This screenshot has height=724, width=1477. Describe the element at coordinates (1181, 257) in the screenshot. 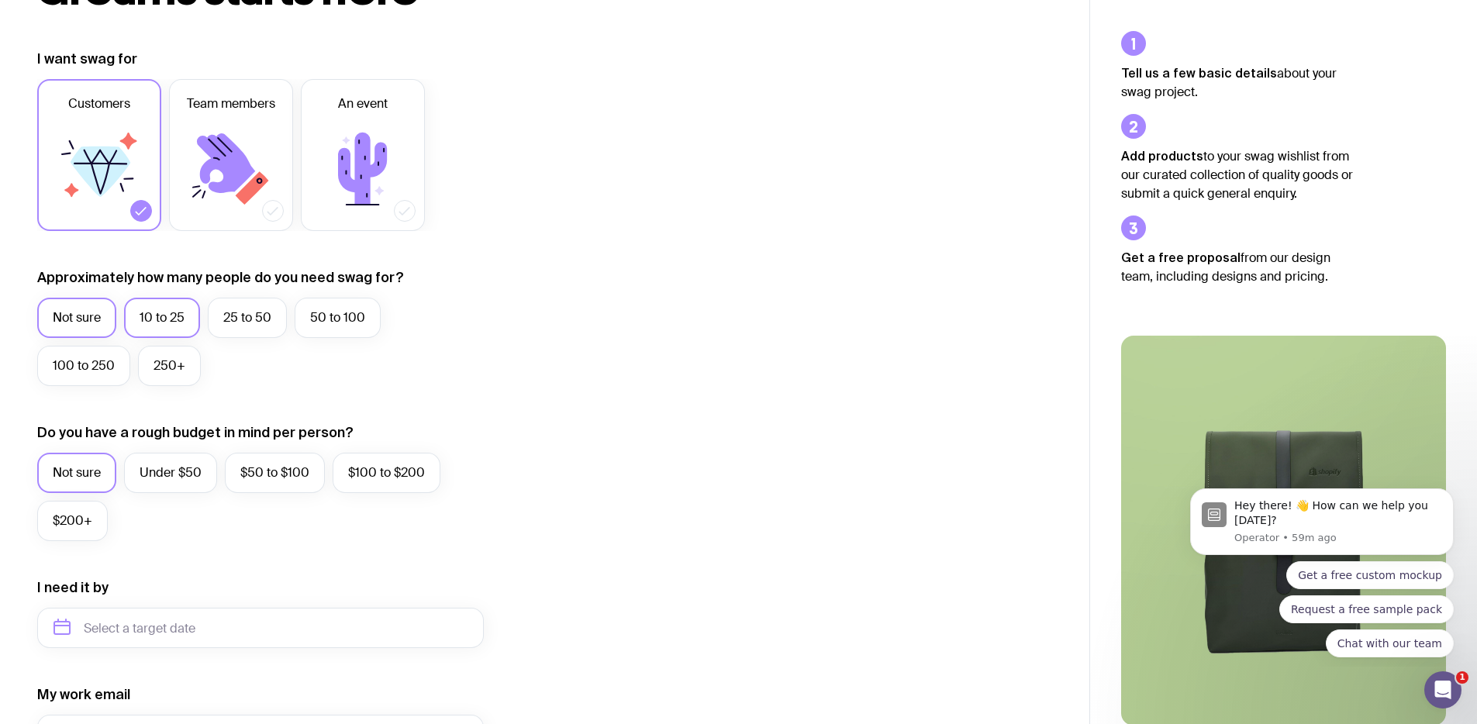

I see `strong: Get a free proposal` at that location.